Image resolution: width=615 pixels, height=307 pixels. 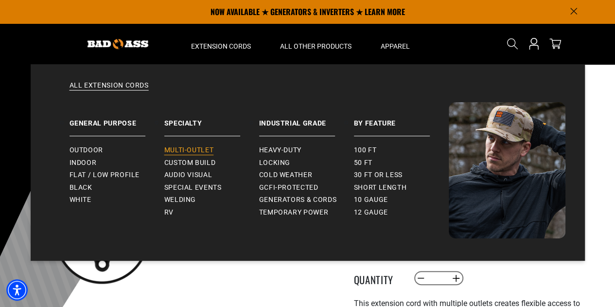 What do you see at coordinates (401, 212) in the screenshot?
I see `a: 12 gauge` at bounding box center [401, 212].